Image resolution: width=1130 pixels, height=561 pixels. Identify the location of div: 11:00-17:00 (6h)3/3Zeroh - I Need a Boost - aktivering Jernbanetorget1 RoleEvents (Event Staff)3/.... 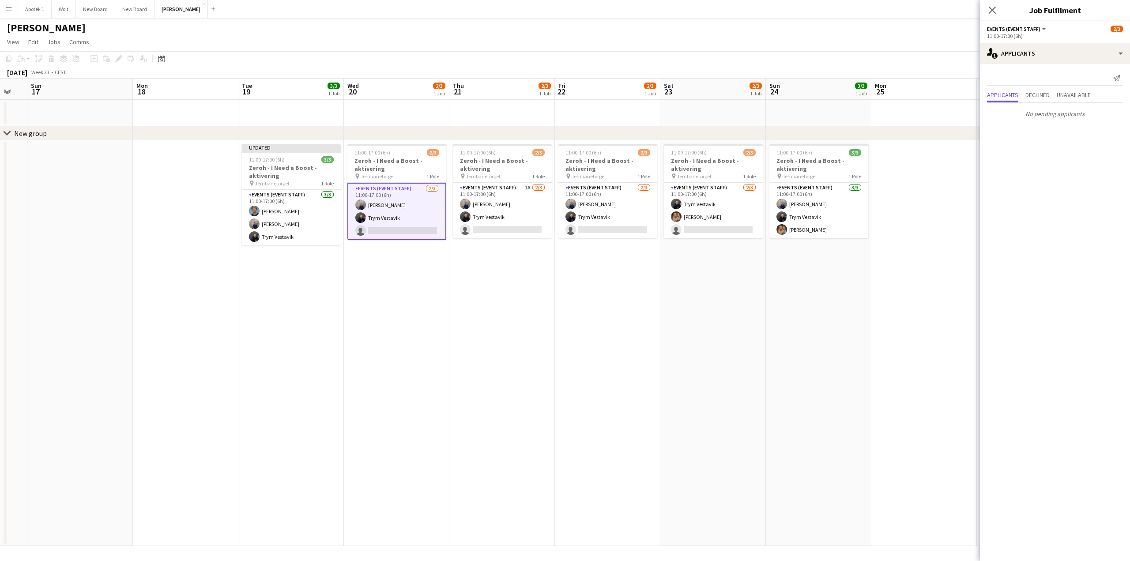
(819, 191).